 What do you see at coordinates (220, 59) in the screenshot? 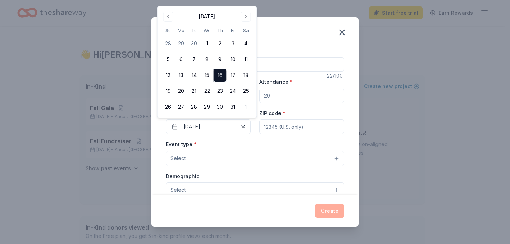
I see `button: 9` at bounding box center [220, 59].